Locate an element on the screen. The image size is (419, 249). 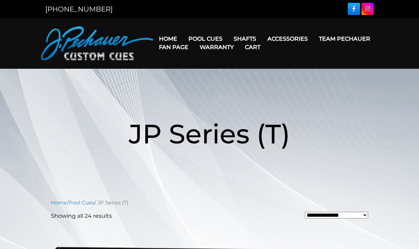
a: Warranty is located at coordinates (217, 47).